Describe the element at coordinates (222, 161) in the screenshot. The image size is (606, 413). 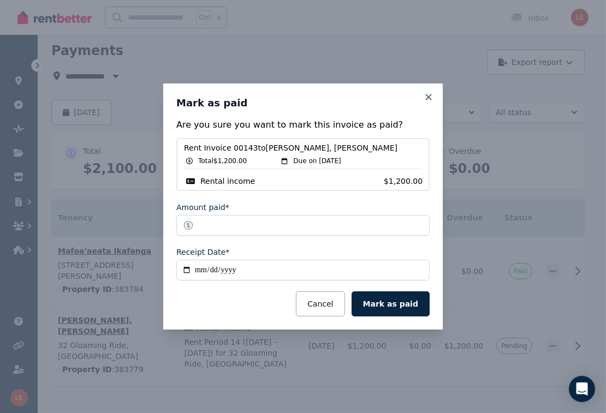
I see `span: Total $1,200.00` at that location.